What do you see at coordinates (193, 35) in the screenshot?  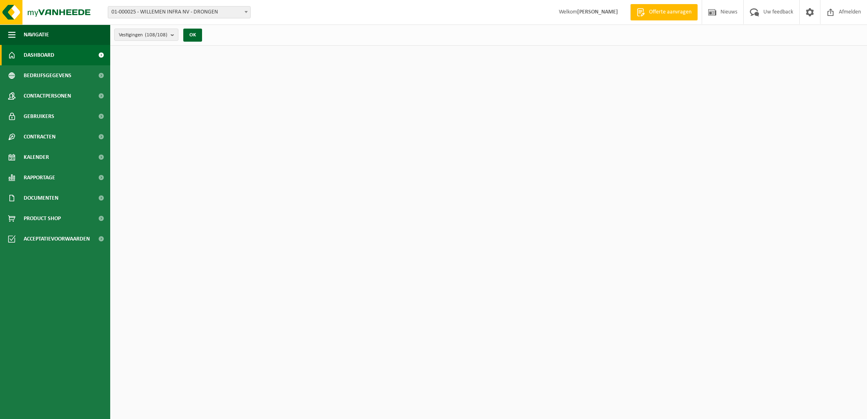 I see `button: OK` at bounding box center [193, 35].